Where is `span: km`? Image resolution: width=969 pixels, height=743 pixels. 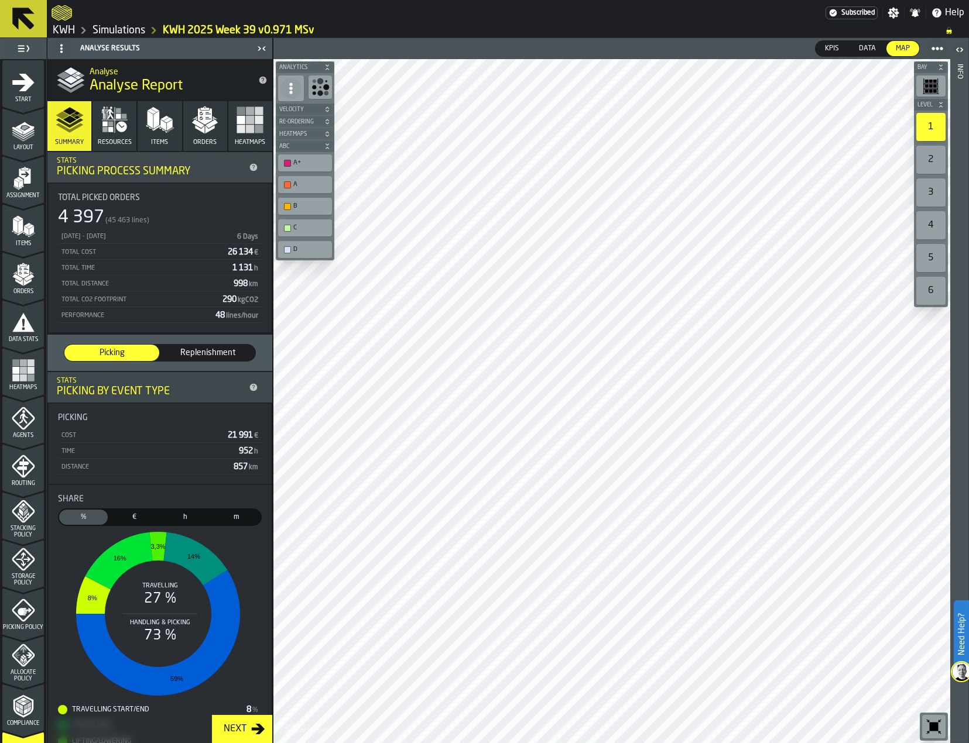
span: km is located at coordinates (253, 468).